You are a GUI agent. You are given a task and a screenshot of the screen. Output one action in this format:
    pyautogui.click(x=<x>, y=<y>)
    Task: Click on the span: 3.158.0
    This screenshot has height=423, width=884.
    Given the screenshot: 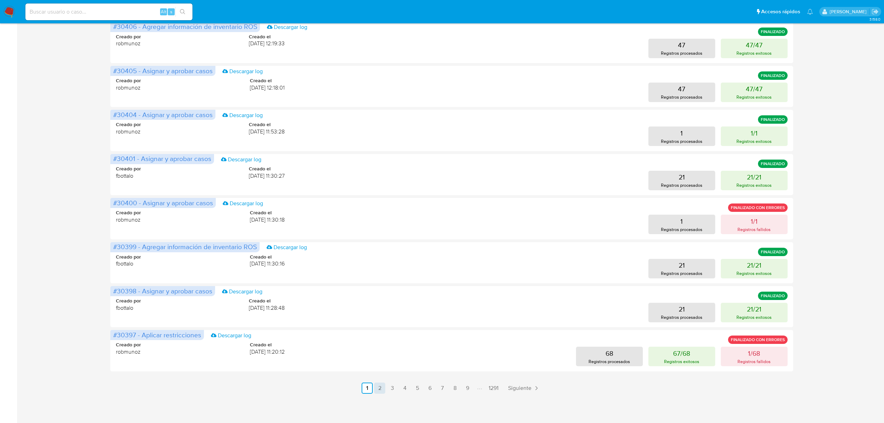 What is the action you would take?
    pyautogui.click(x=875, y=19)
    